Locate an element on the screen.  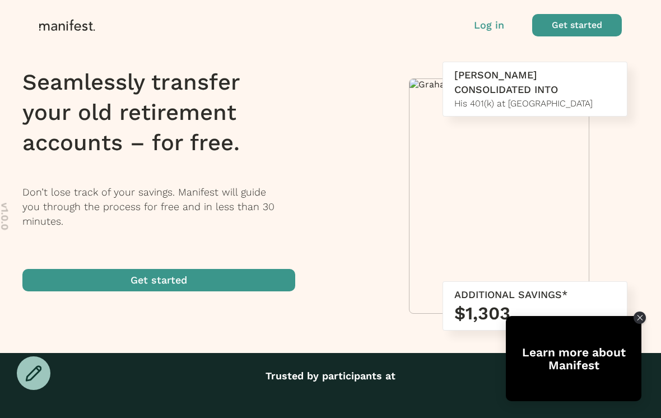
p: Log in is located at coordinates (489, 25).